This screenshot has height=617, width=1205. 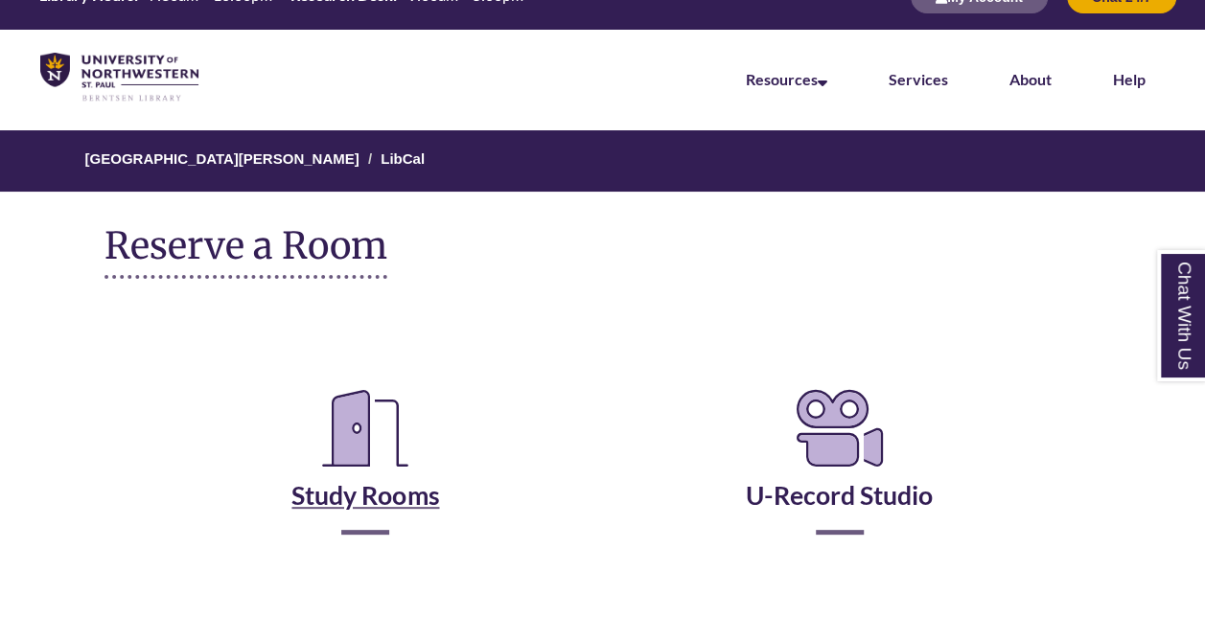 I want to click on a: Study Rooms, so click(x=365, y=472).